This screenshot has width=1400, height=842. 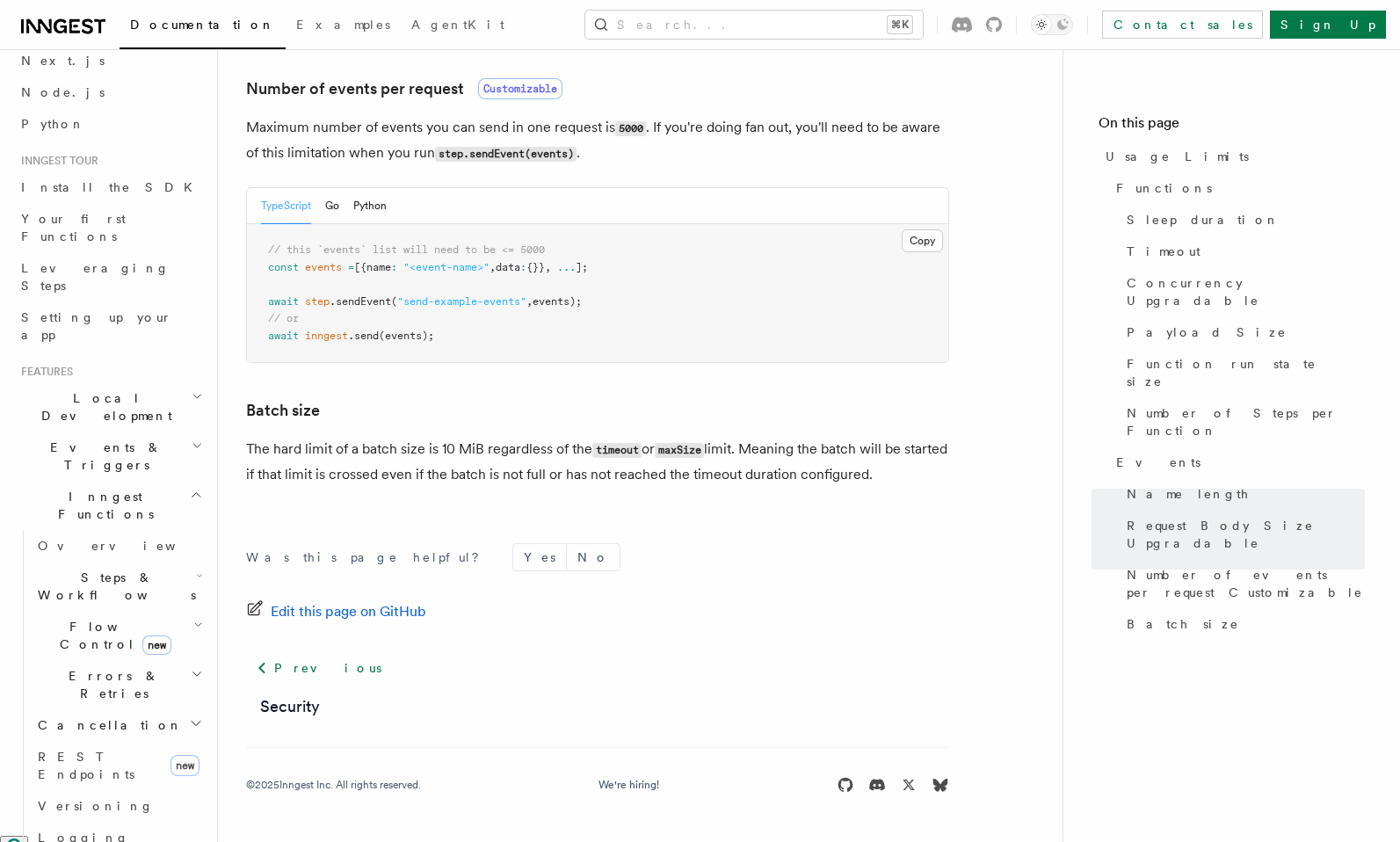 What do you see at coordinates (109, 505) in the screenshot?
I see `button: Inngest Functions` at bounding box center [109, 505].